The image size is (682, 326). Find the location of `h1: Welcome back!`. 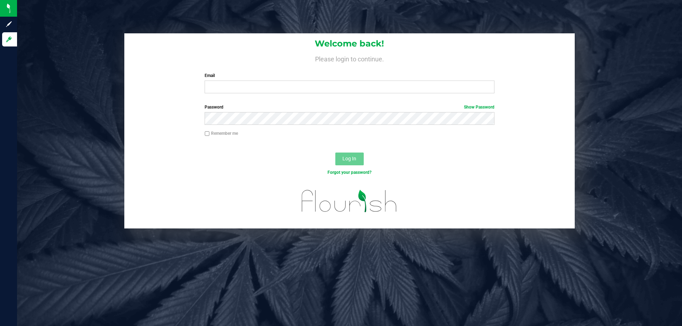

h1: Welcome back! is located at coordinates (349, 44).